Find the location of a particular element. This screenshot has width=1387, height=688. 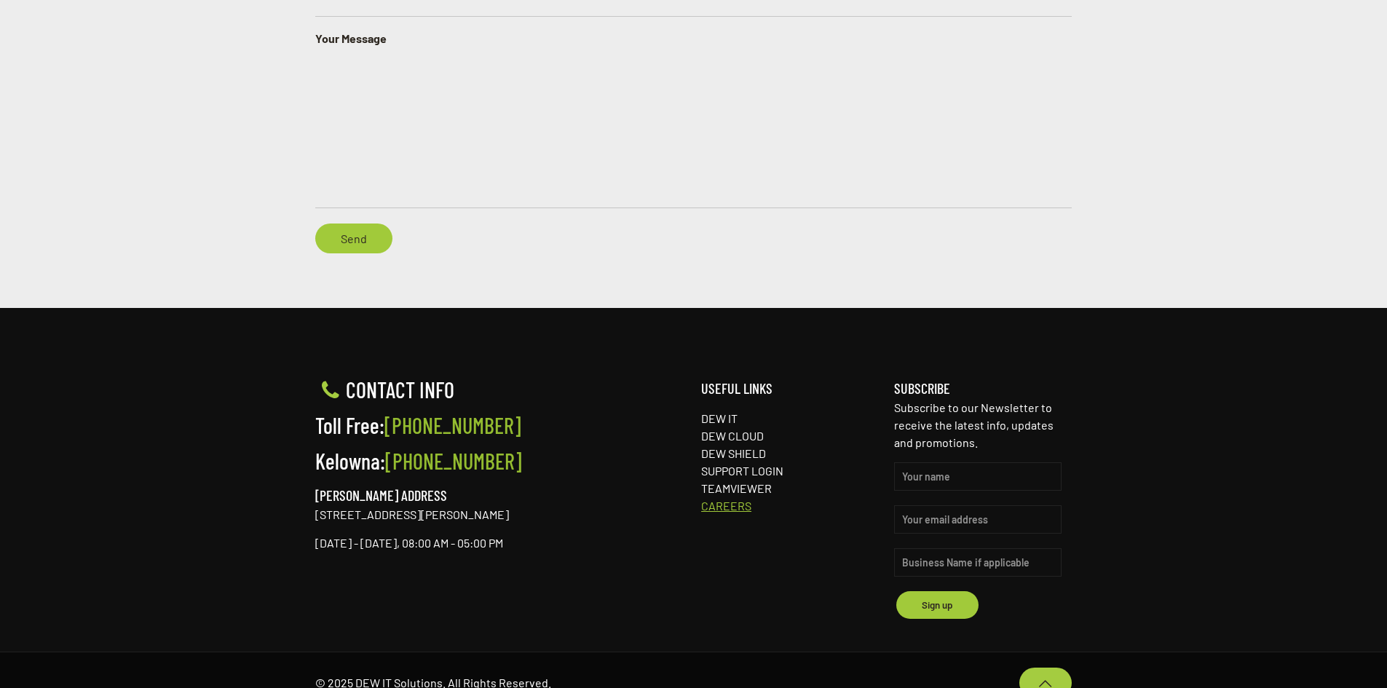

a: CAREERS is located at coordinates (726, 505).